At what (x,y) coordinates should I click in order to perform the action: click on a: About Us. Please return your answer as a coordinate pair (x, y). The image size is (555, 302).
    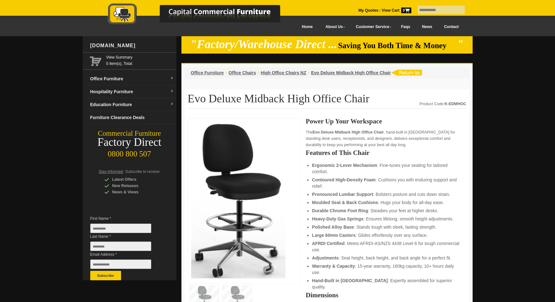
    Looking at the image, I should click on (334, 27).